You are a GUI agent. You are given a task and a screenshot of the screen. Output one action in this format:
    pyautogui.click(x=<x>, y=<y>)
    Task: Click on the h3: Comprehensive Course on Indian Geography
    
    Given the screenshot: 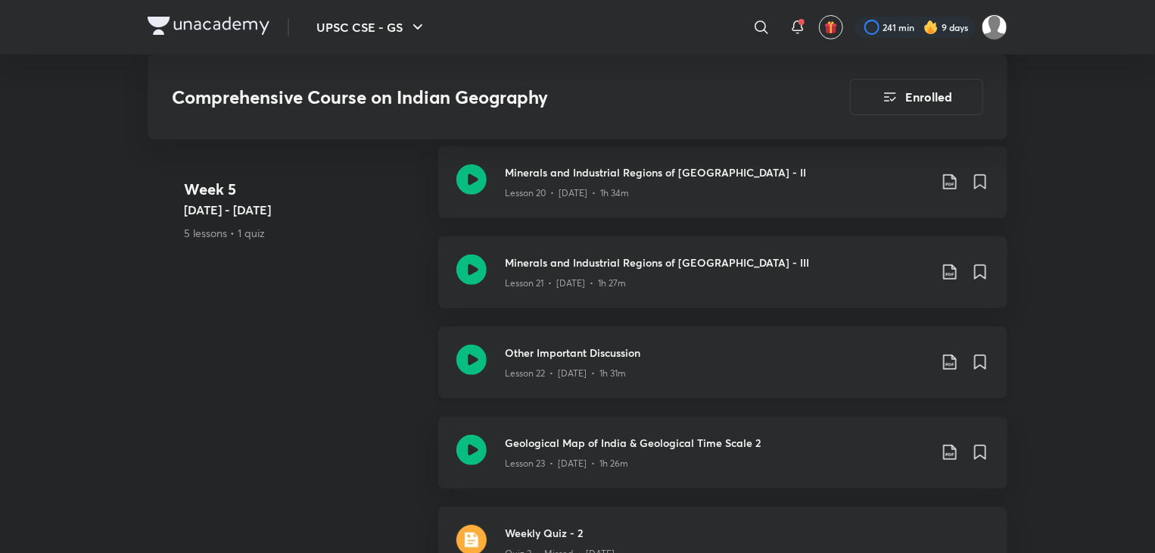 What is the action you would take?
    pyautogui.click(x=468, y=97)
    